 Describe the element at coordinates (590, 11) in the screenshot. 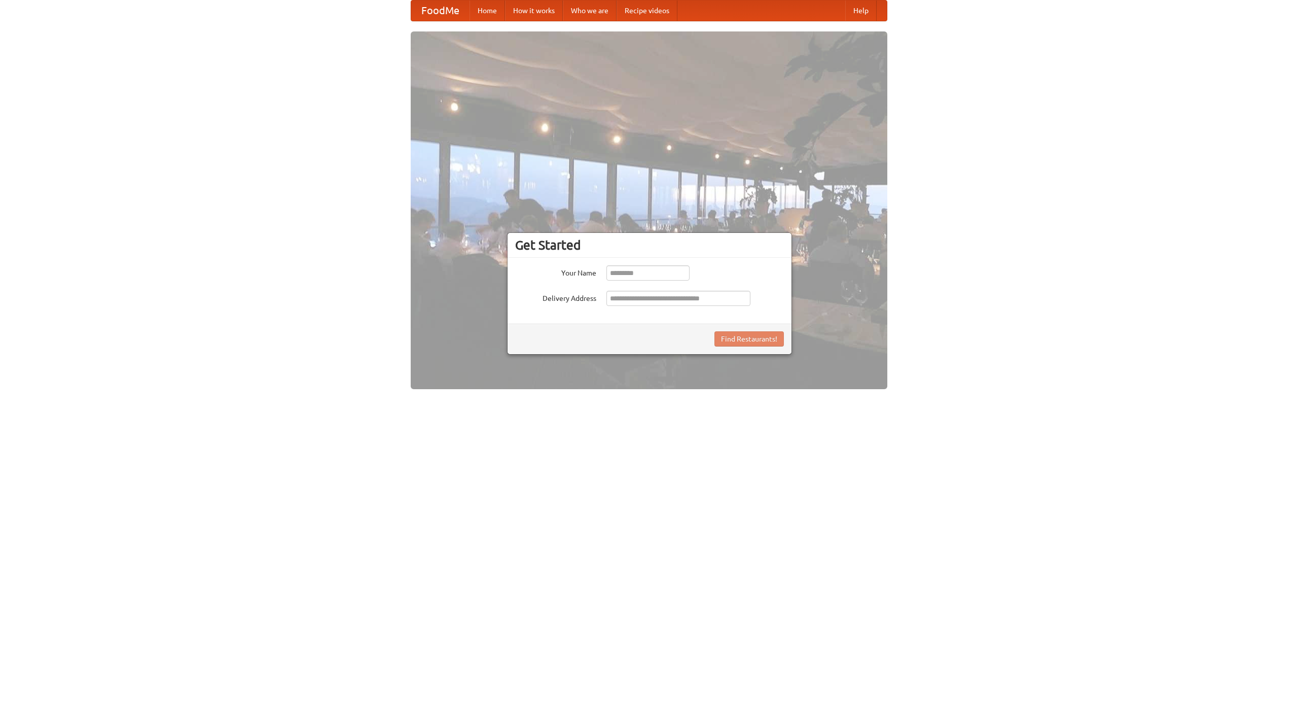

I see `a: Who we are` at that location.